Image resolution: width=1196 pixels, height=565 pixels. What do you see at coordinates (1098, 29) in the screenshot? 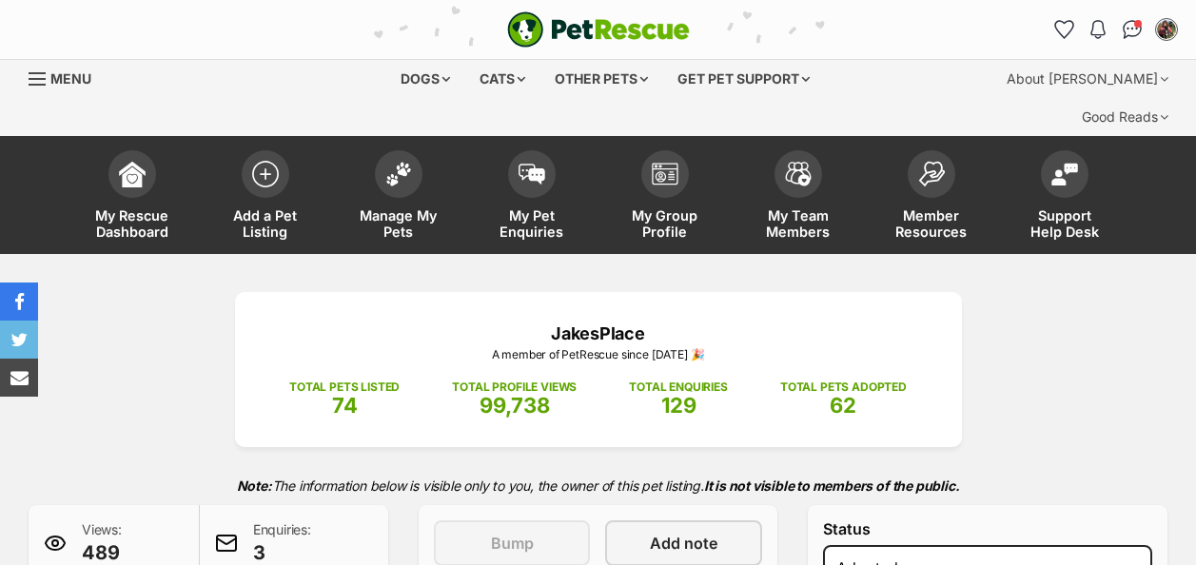
I see `img: notifications-46538b983faf8c2785f20acdc204bb7945ddae34d4c08c2a6579f10ce5e182be.svg` at bounding box center [1098, 29].